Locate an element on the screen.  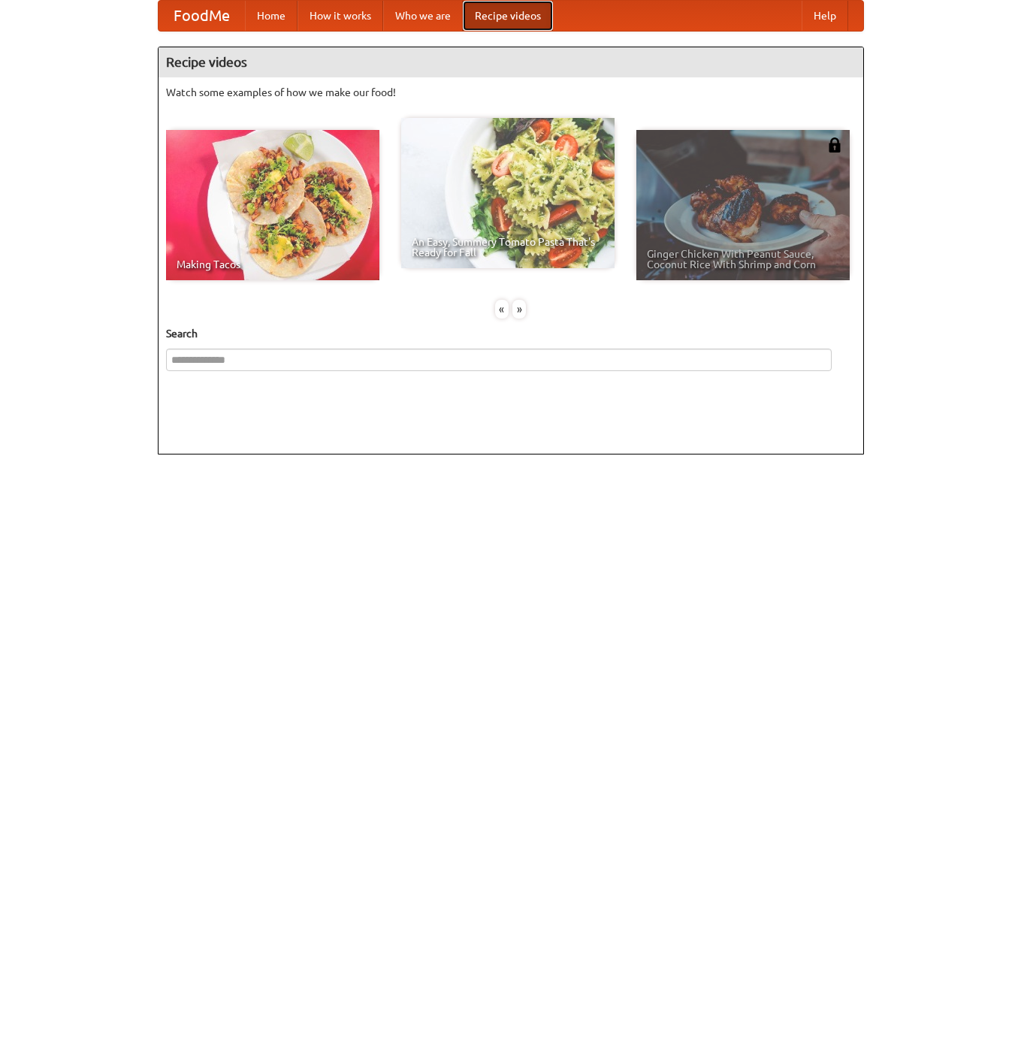
a: Who we are is located at coordinates (423, 16).